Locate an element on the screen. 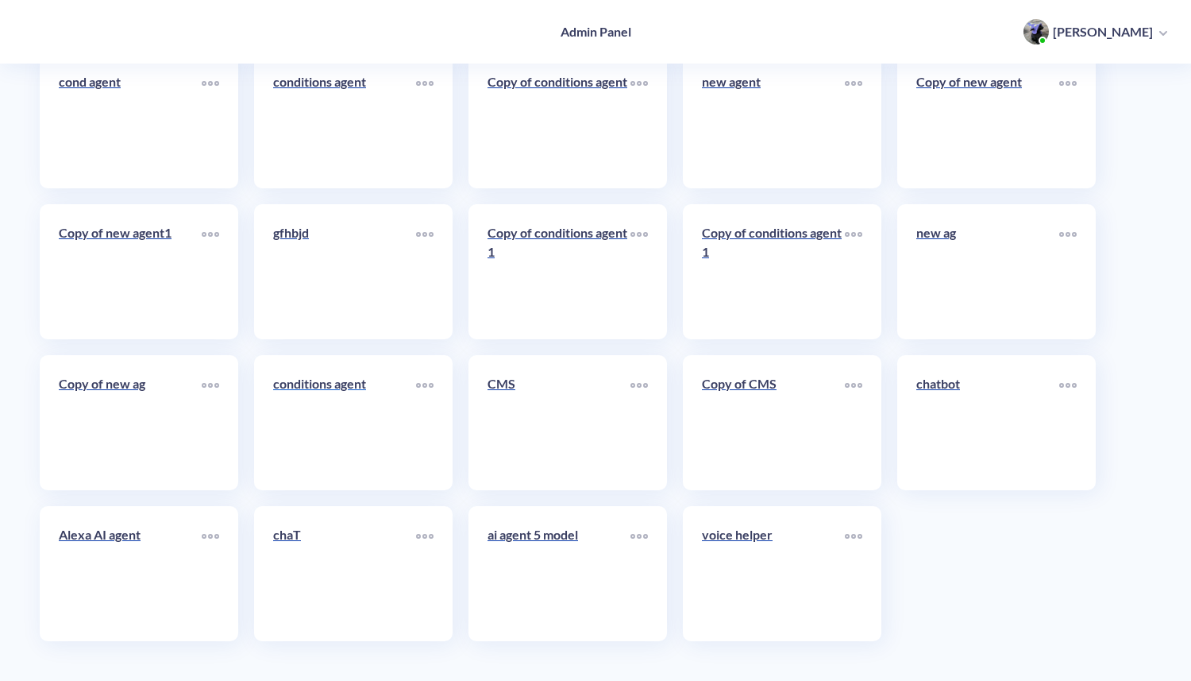  a: gfhbjd is located at coordinates (345, 272).